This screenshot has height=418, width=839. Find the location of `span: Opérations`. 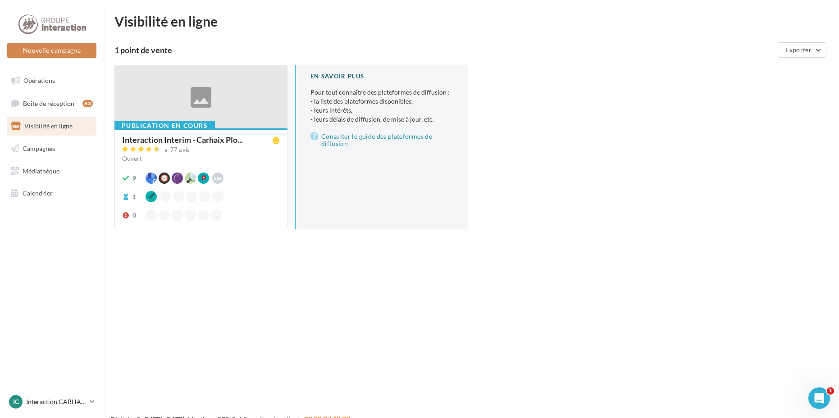

span: Opérations is located at coordinates (39, 80).